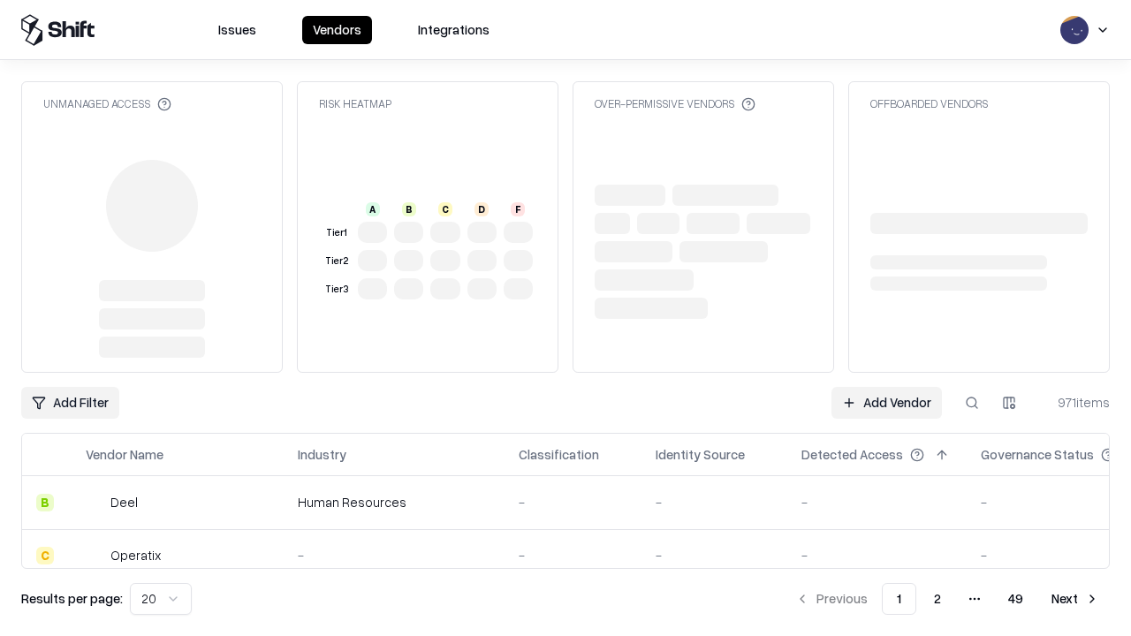  What do you see at coordinates (675, 103) in the screenshot?
I see `div: Over-Permissive Vendors` at bounding box center [675, 103].